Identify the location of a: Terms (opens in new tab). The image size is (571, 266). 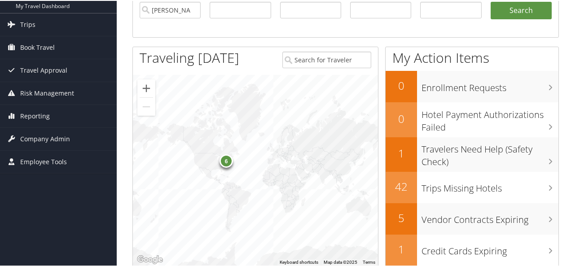
(369, 261).